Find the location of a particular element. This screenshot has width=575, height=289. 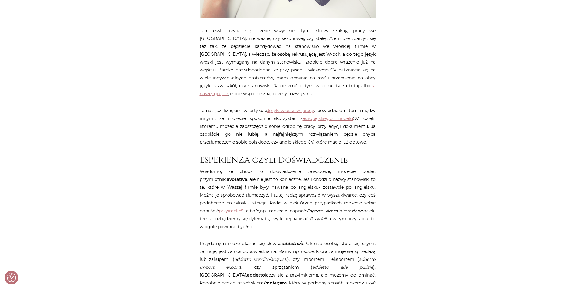

a: na naszej grupie is located at coordinates (288, 90).